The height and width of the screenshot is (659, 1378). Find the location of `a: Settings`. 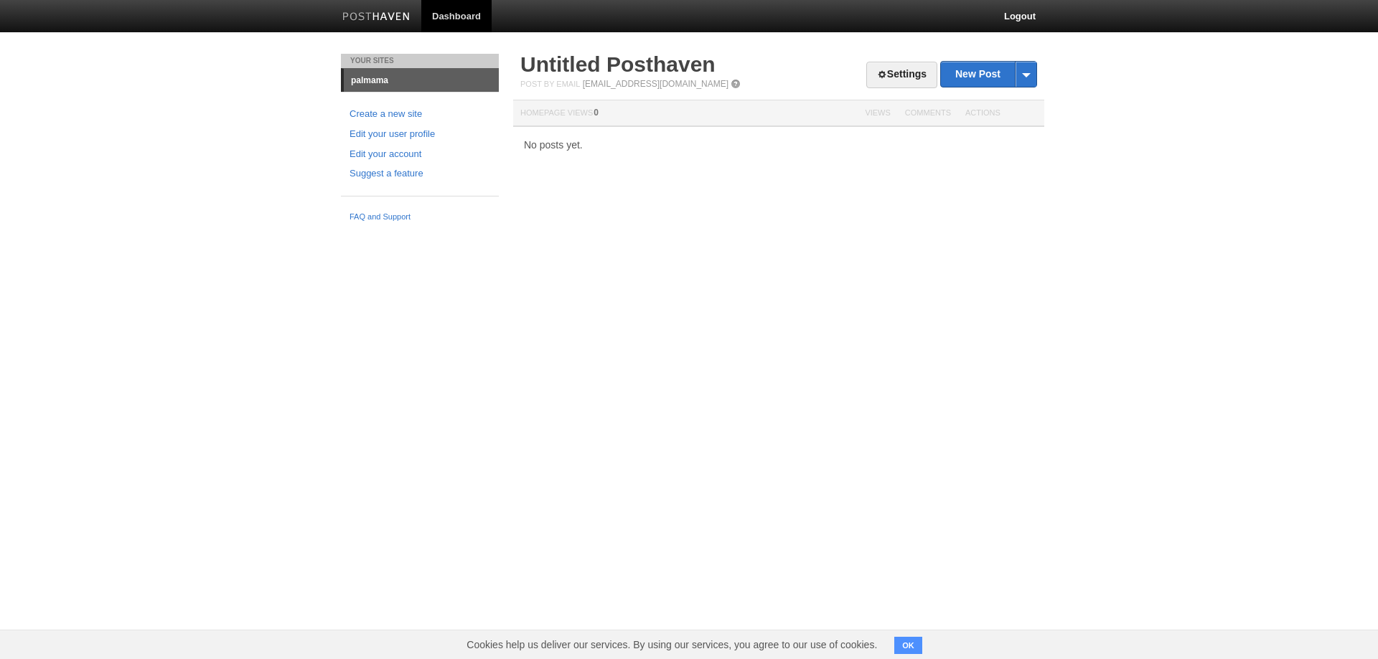

a: Settings is located at coordinates (901, 75).